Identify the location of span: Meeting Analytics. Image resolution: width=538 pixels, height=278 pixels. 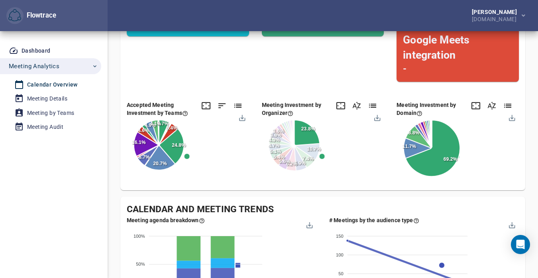
(34, 66).